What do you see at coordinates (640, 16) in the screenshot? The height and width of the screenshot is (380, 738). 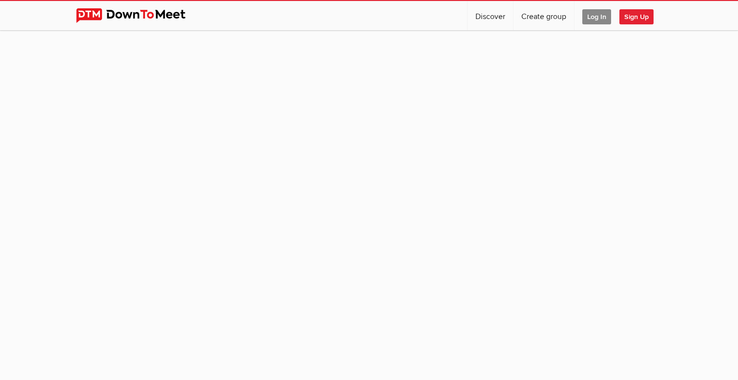 I see `a: Sign Up` at bounding box center [640, 16].